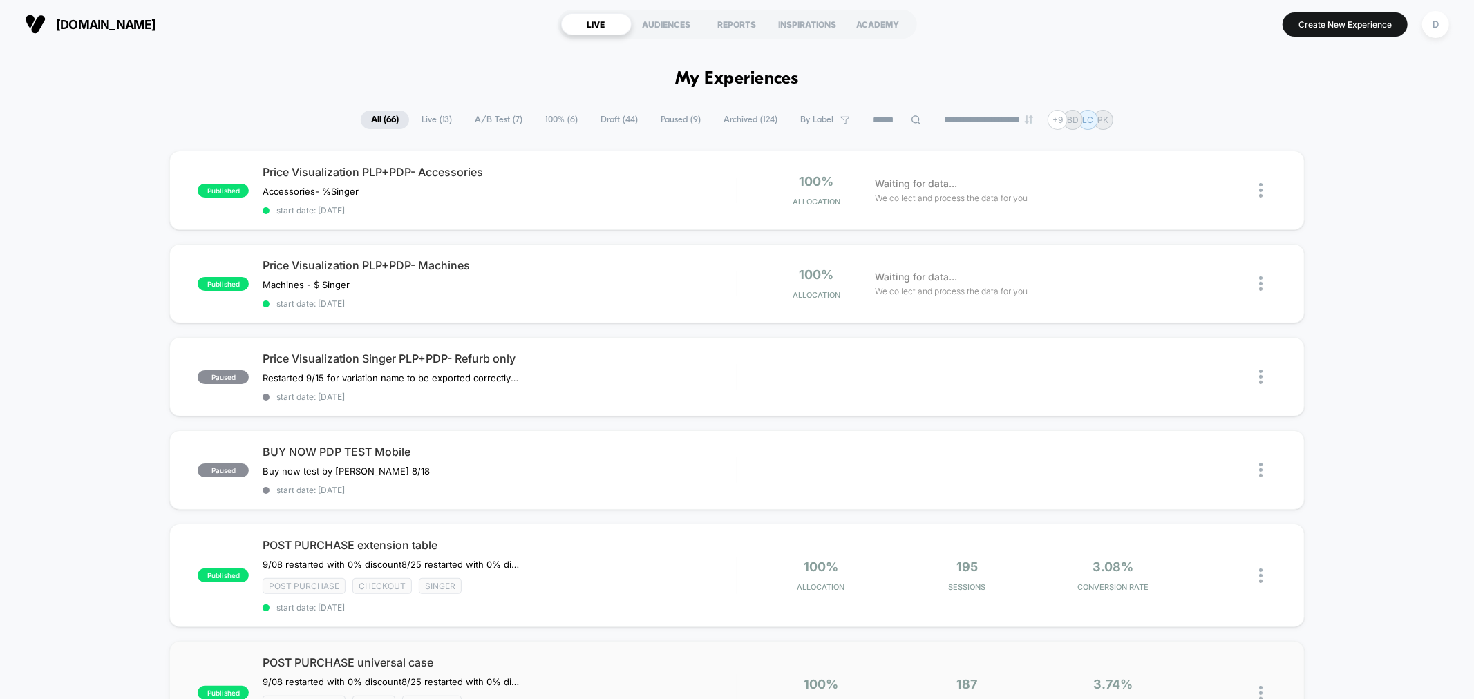 This screenshot has width=1474, height=699. I want to click on span: Price Visualization Singer PLP+PDP- Refurb only, so click(499, 359).